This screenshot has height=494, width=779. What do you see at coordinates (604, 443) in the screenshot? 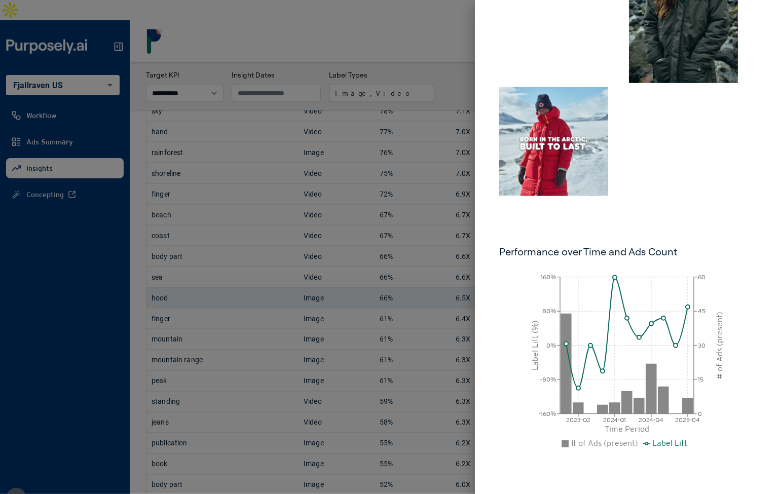
I see `span: # of Ads (present)` at bounding box center [604, 443].